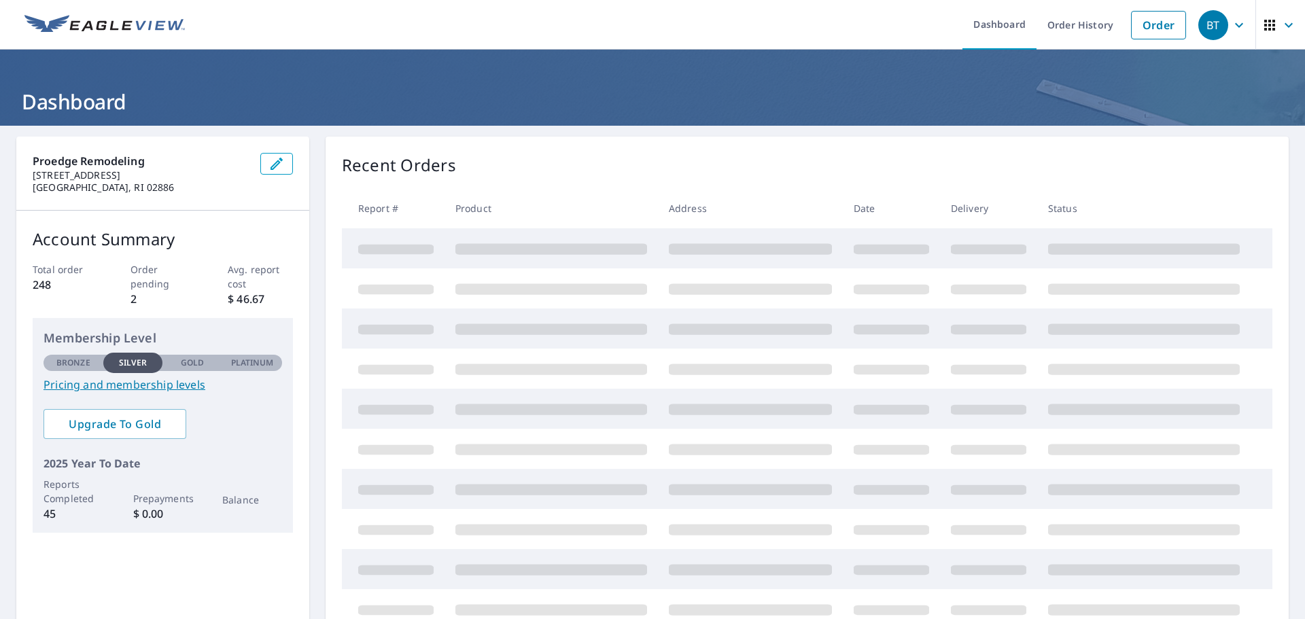  I want to click on th: Report #, so click(393, 208).